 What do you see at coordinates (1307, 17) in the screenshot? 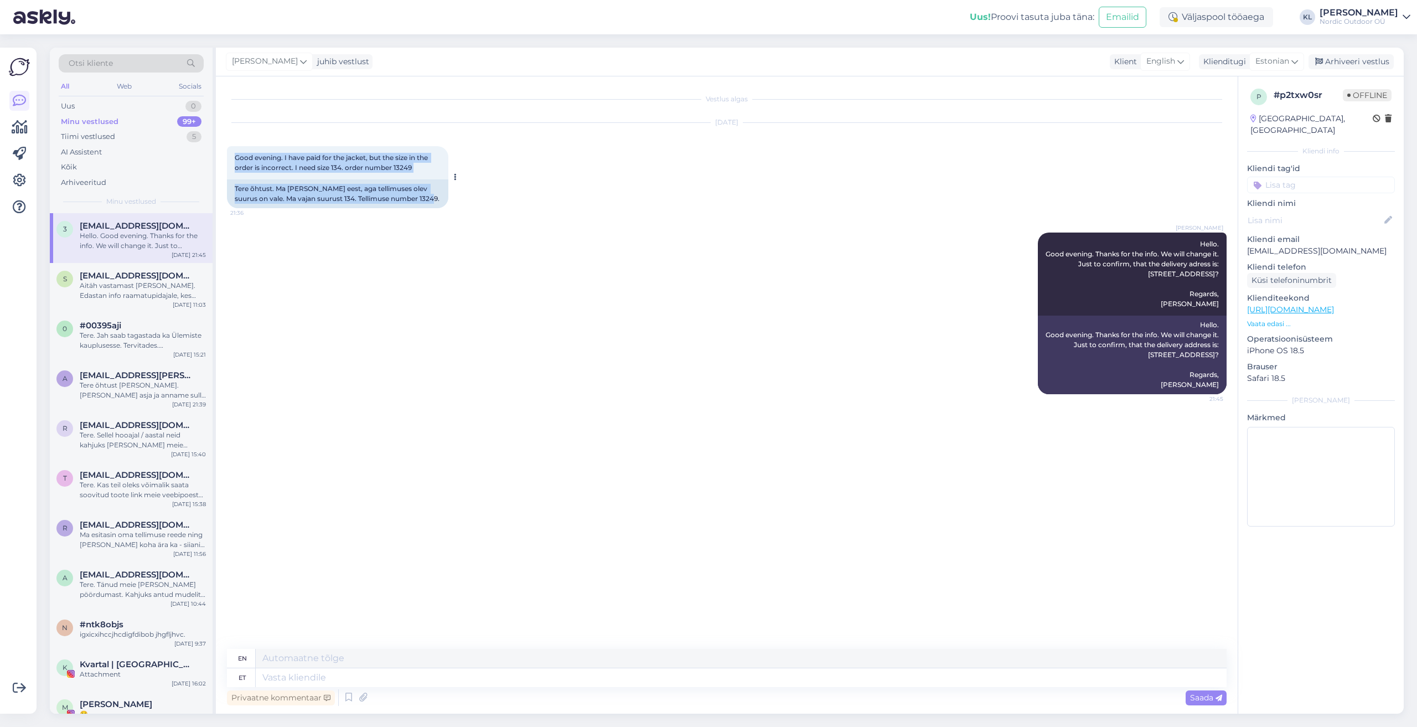
I see `div: KL` at bounding box center [1307, 17].